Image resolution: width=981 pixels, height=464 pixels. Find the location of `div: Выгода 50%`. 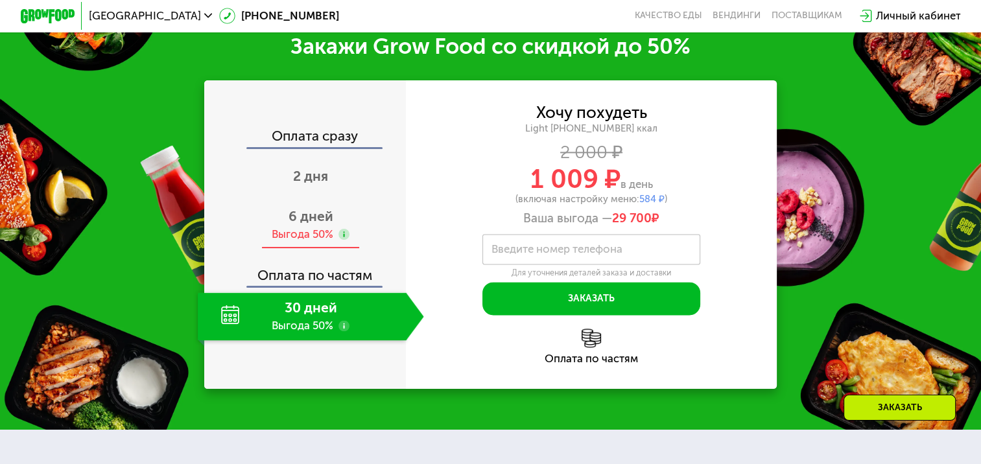

div: Выгода 50% is located at coordinates (302, 234).